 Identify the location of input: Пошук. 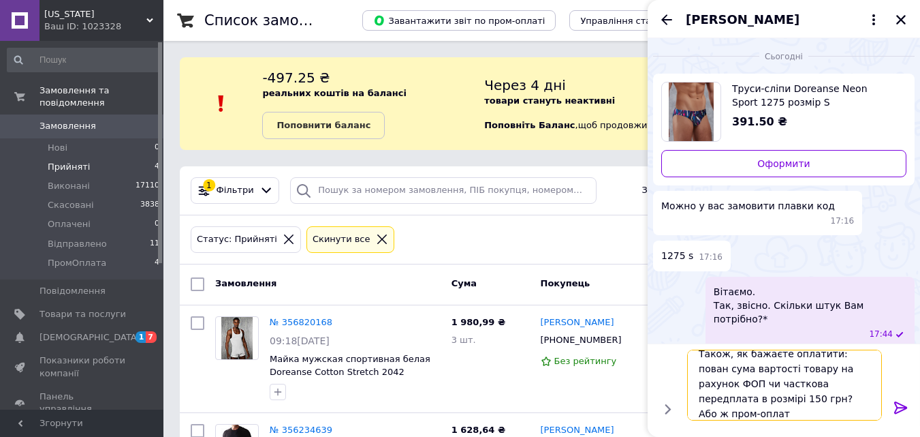
(84, 60).